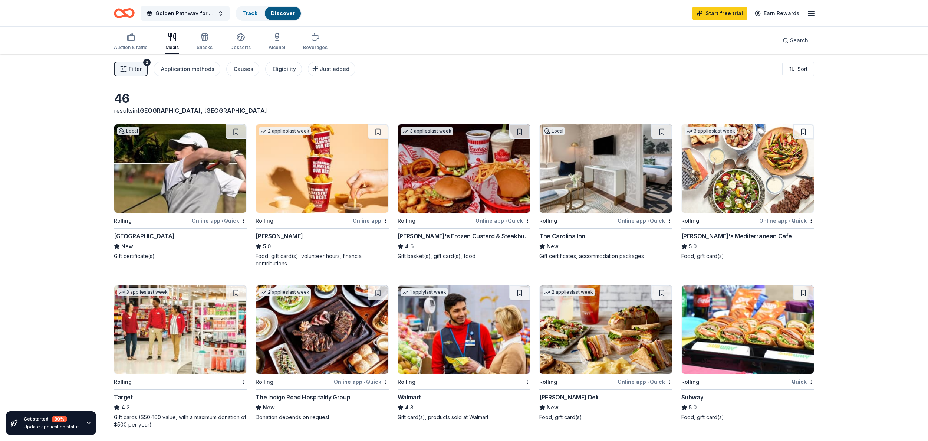  I want to click on div: Gift certificate(s), so click(180, 256).